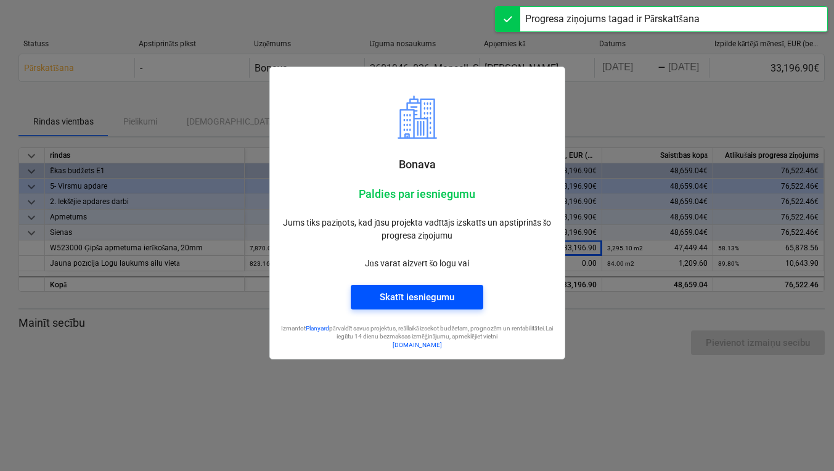 The width and height of the screenshot is (834, 471). What do you see at coordinates (417, 263) in the screenshot?
I see `p: Jūs varat aizvērt šo logu vai` at bounding box center [417, 263].